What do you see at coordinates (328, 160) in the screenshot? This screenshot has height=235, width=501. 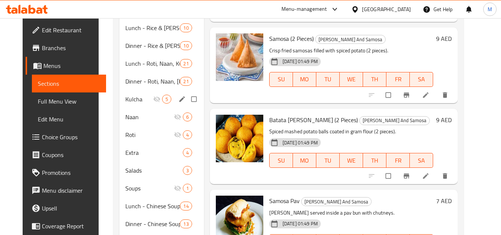 I see `span: TU` at bounding box center [328, 160].